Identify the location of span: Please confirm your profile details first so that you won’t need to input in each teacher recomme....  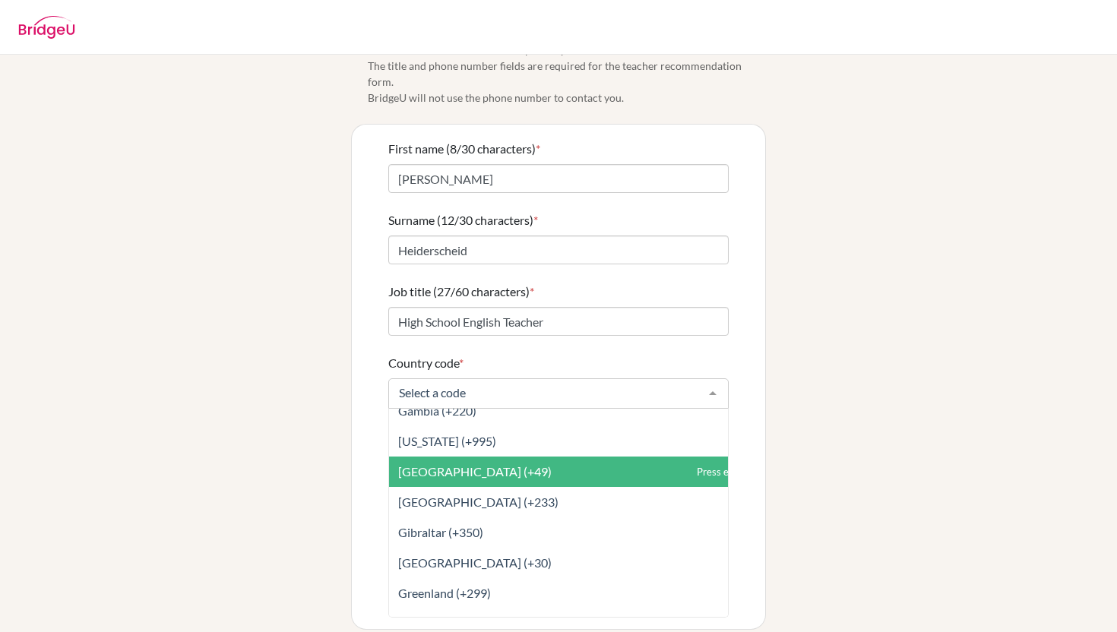
(567, 65).